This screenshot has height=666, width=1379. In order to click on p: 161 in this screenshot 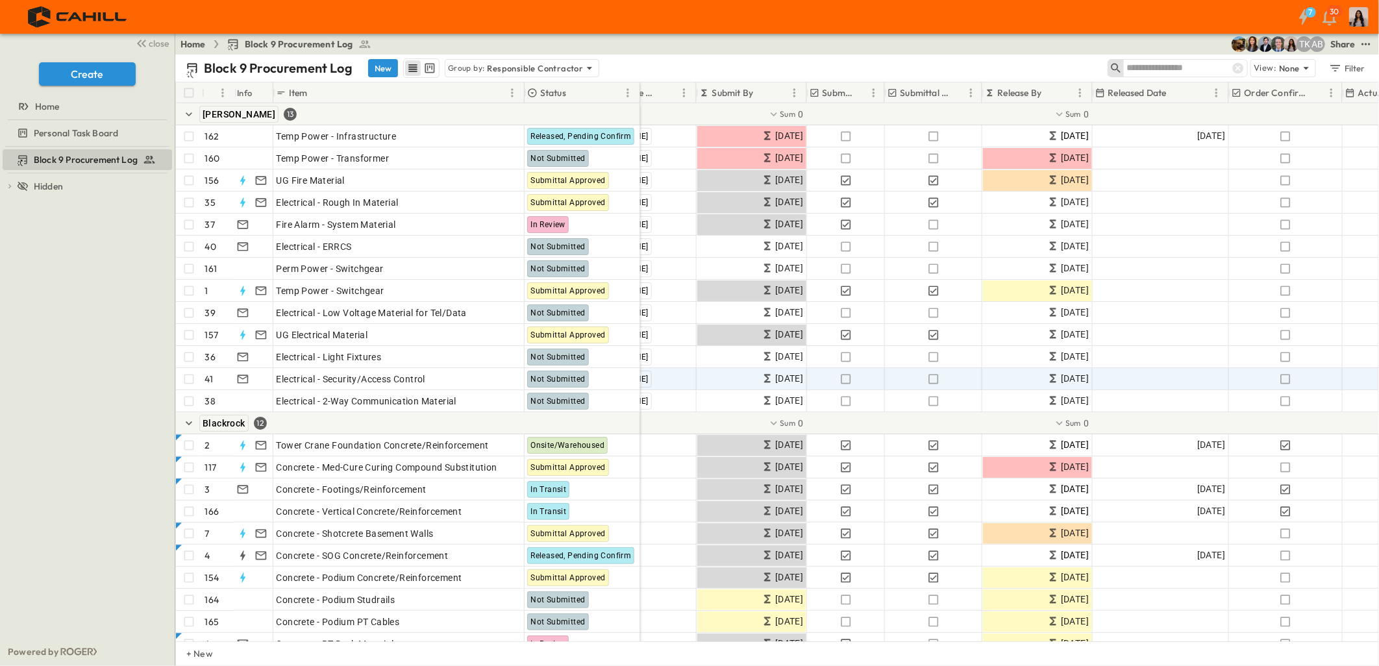, I will do `click(211, 269)`.